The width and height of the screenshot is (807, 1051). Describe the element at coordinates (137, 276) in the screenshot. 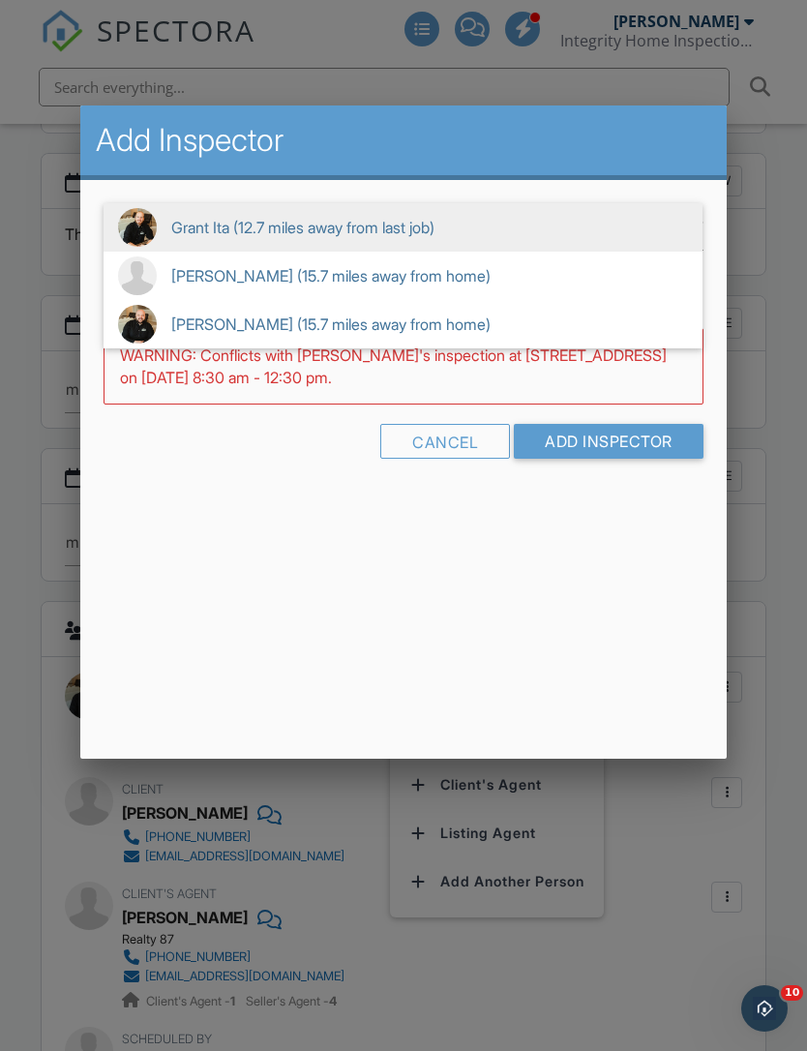

I see `img: default-user-f0147aede5fd5fa78ca7ade42f37bd4542148d508eef1c3d3ea960f66861d68b.jpg` at that location.